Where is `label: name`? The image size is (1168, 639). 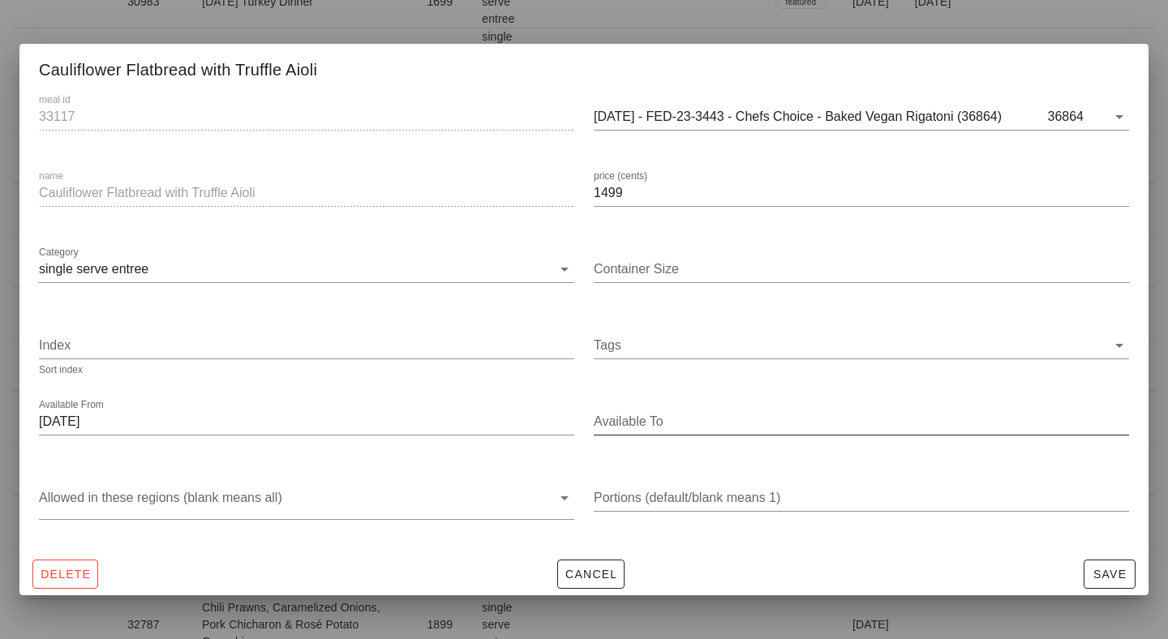 label: name is located at coordinates (51, 176).